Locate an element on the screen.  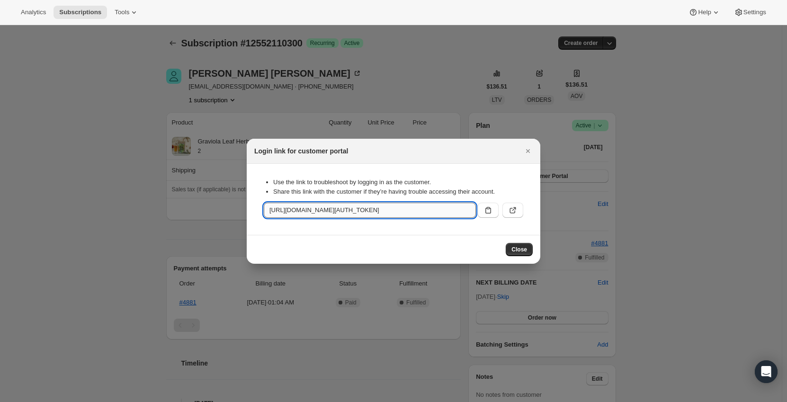
div: Open Intercom Messenger is located at coordinates (766, 372).